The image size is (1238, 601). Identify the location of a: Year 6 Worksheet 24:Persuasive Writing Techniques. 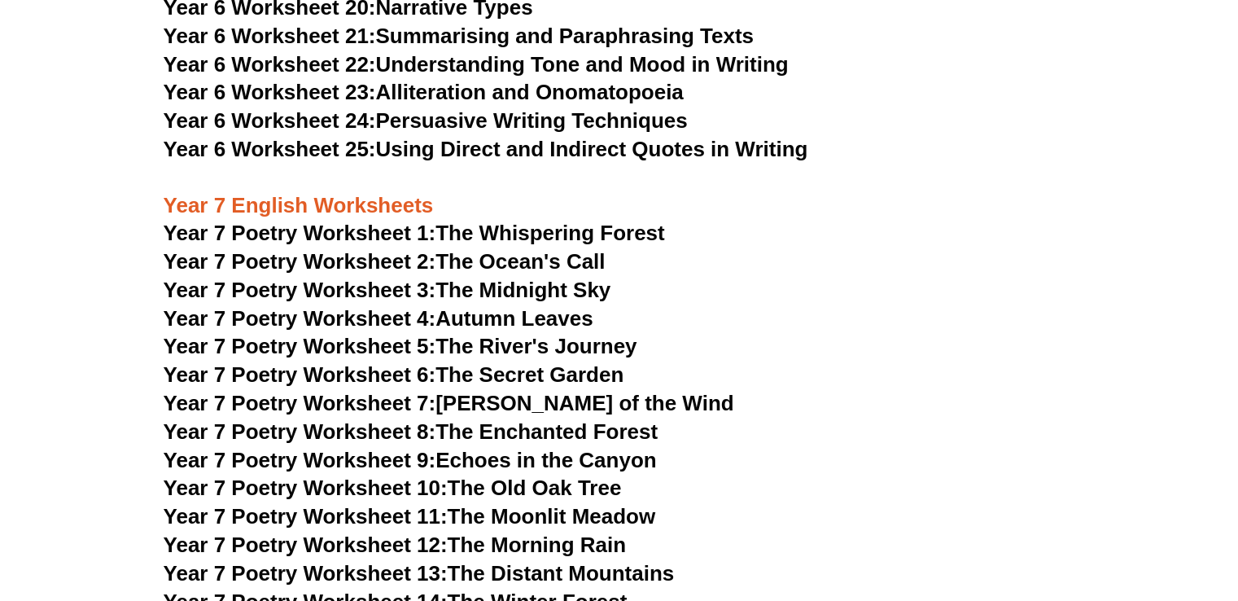
(426, 120).